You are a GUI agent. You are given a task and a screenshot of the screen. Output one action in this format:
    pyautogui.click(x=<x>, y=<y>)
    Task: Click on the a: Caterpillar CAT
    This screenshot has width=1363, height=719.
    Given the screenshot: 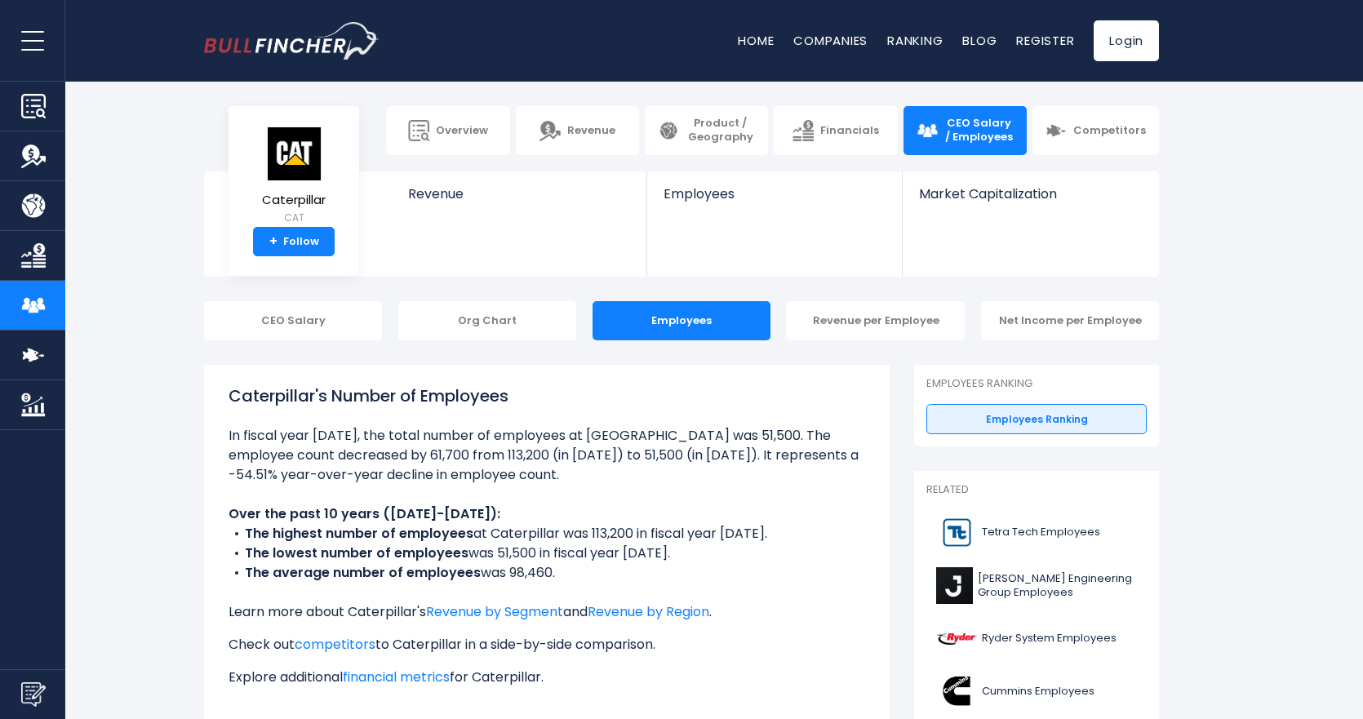 What is the action you would take?
    pyautogui.click(x=294, y=176)
    